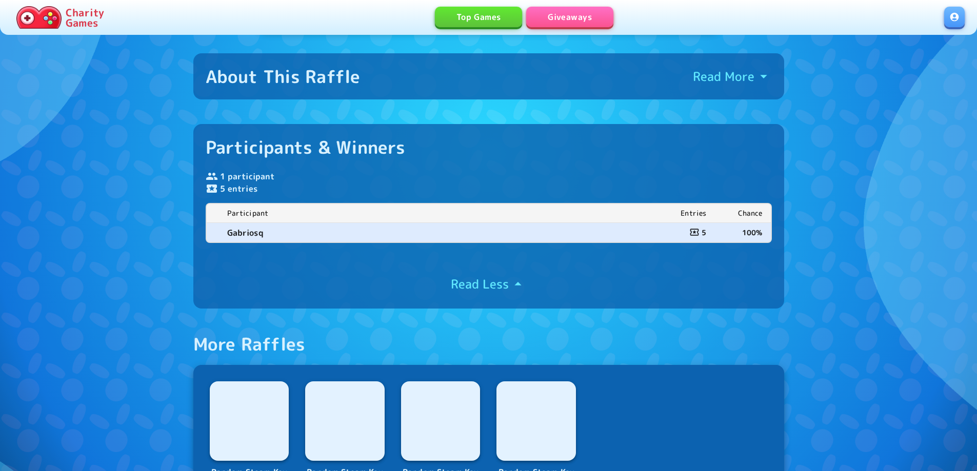 This screenshot has width=977, height=471. Describe the element at coordinates (742, 233) in the screenshot. I see `td: 100%` at that location.